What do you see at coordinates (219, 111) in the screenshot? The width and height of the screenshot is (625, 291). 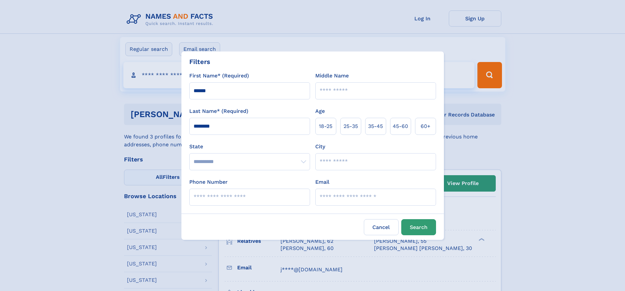 I see `label: Last Name* (Required)` at bounding box center [219, 111].